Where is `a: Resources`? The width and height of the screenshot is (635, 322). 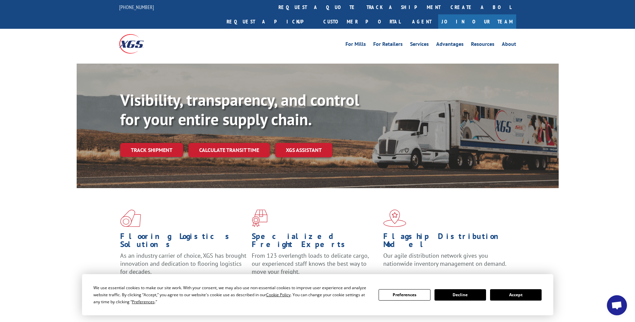
a: Resources is located at coordinates (482, 45).